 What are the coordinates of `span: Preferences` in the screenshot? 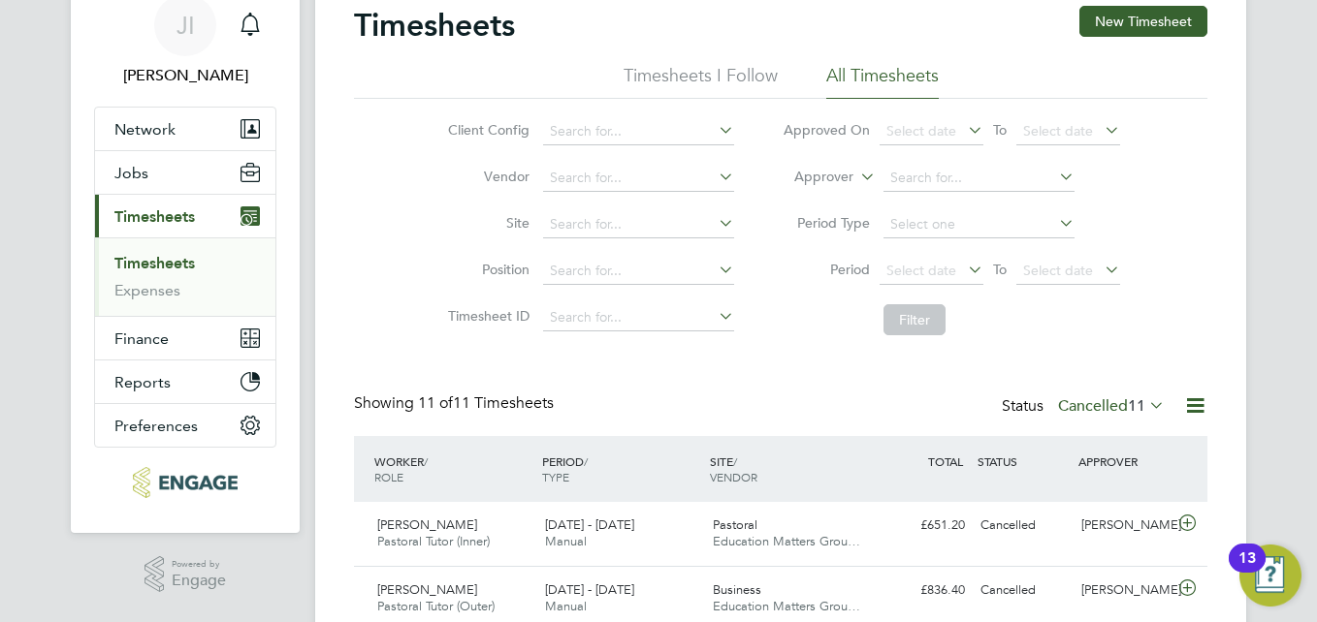 It's located at (156, 426).